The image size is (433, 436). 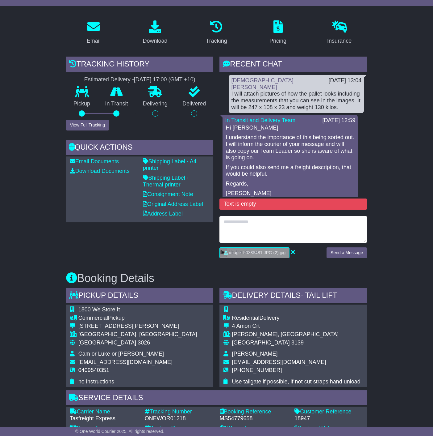 I want to click on div: Email, so click(x=94, y=41).